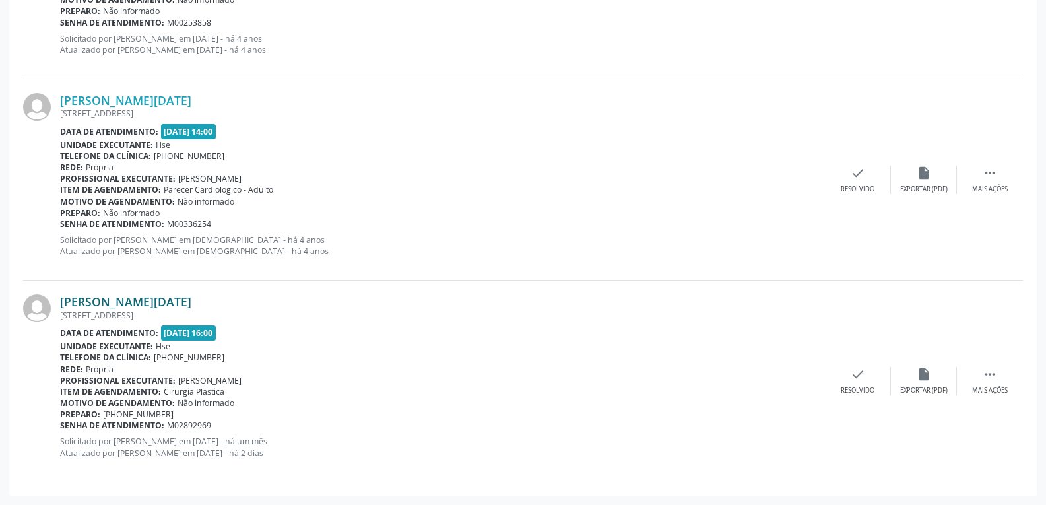 The height and width of the screenshot is (505, 1046). What do you see at coordinates (194, 391) in the screenshot?
I see `span: Cirurgia Plastica` at bounding box center [194, 391].